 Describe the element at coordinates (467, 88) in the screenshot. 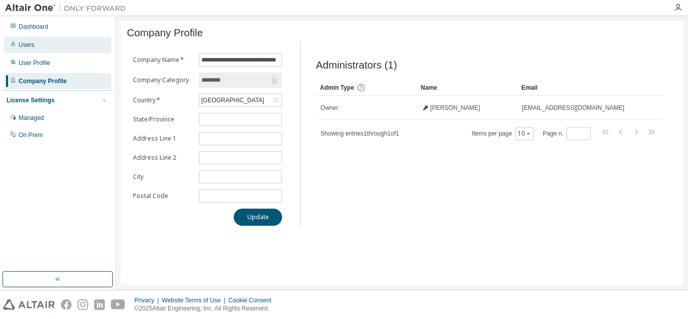

I see `div: Name` at that location.